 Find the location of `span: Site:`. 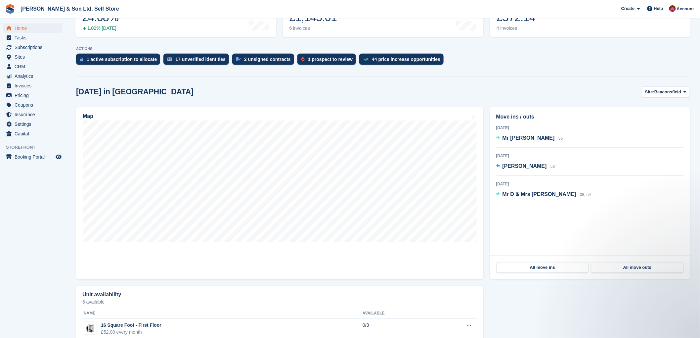

span: Site: is located at coordinates (649, 92).